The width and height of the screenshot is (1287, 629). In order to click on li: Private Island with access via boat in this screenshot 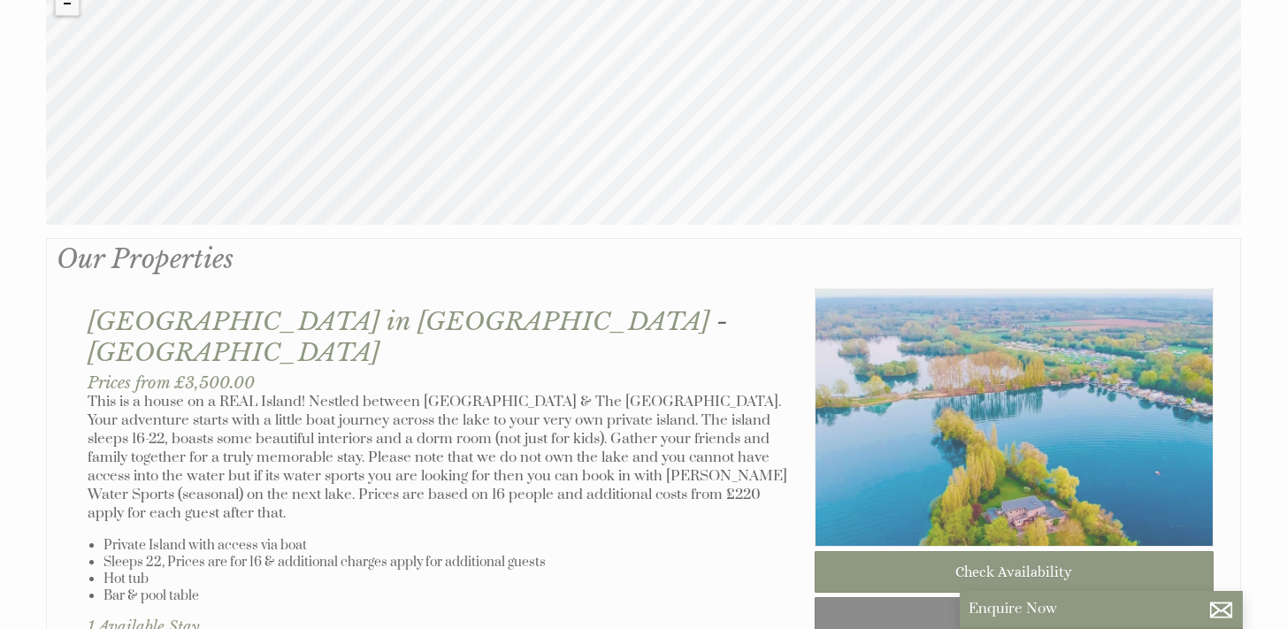, I will do `click(452, 545)`.